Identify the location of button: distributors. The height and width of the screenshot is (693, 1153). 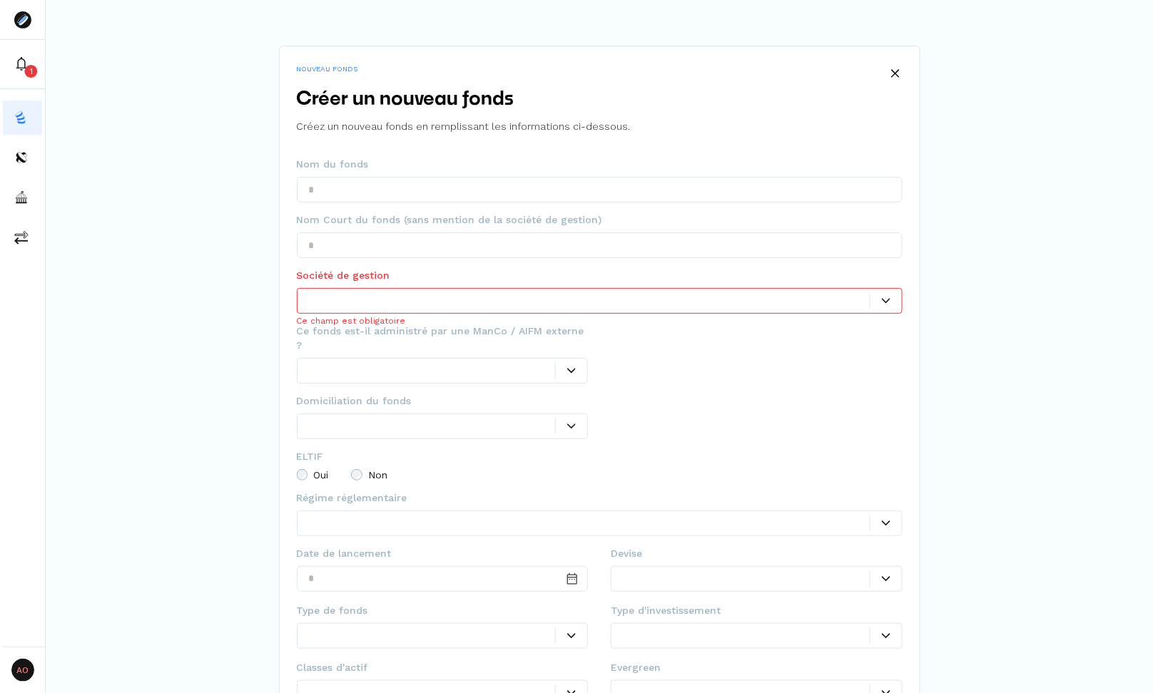
(22, 158).